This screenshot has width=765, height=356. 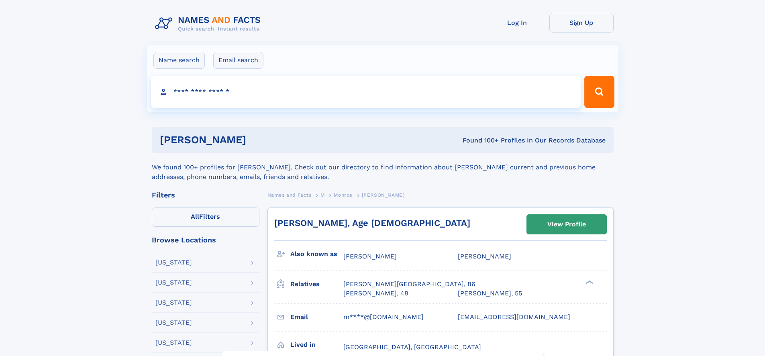 I want to click on input: search input, so click(x=366, y=92).